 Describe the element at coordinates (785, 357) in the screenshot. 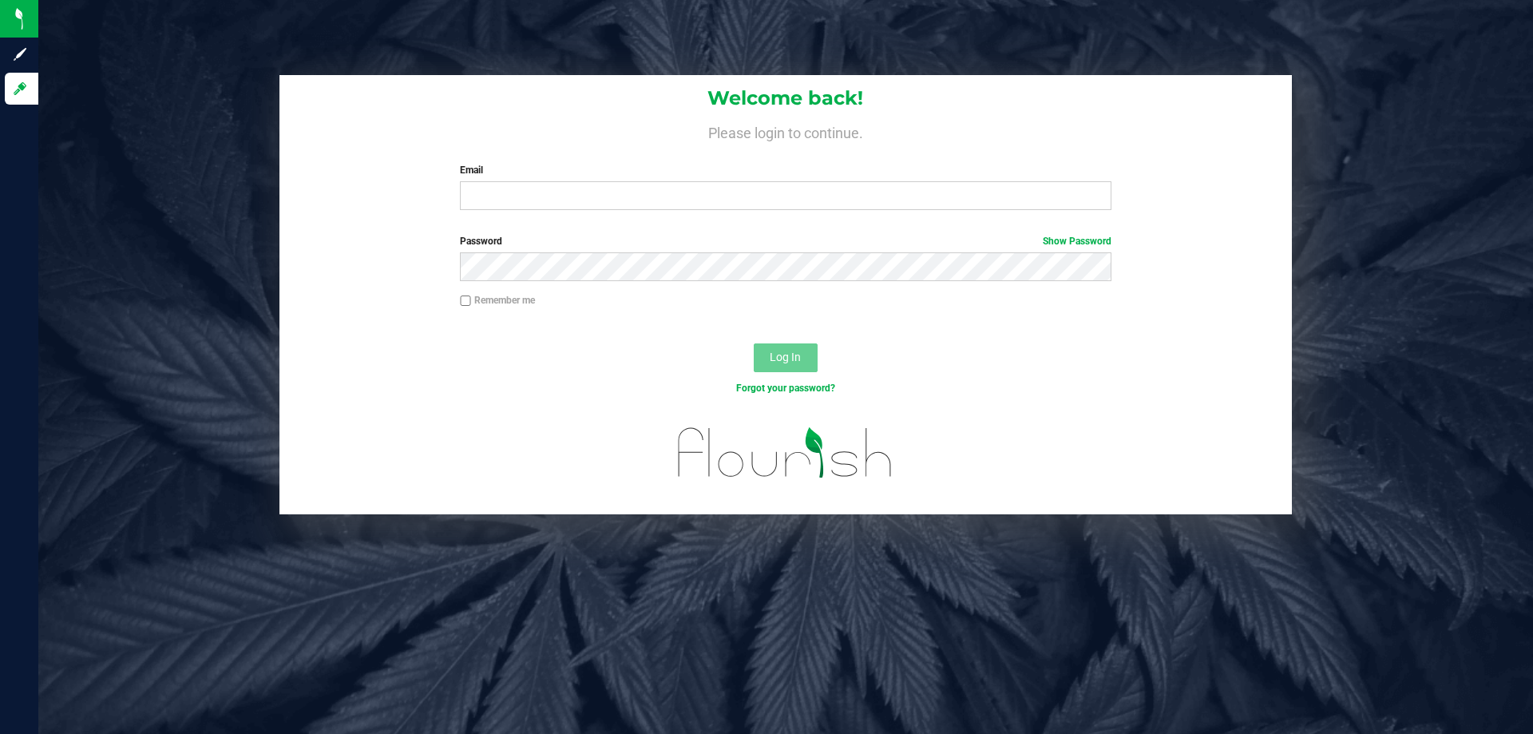

I see `span: Log In` at that location.